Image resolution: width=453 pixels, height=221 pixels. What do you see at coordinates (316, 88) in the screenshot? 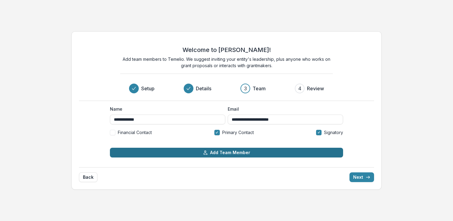
I see `h3: Review` at bounding box center [316, 88].